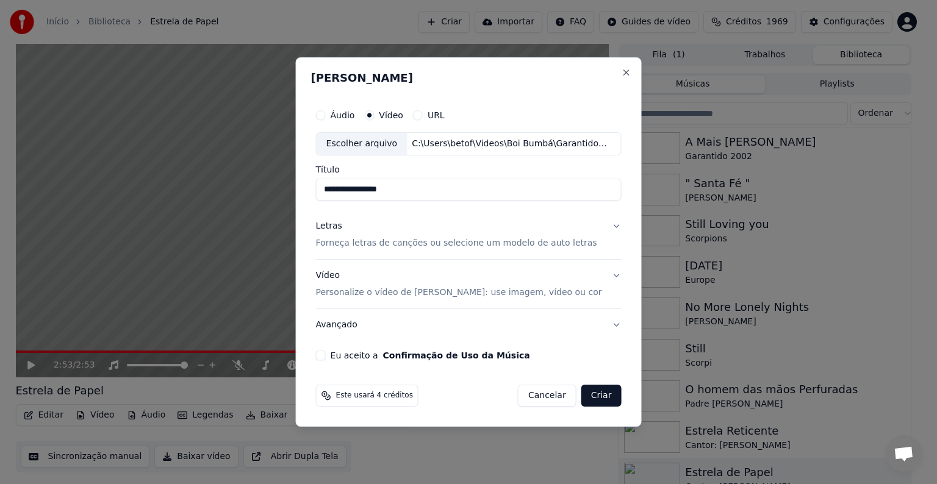  What do you see at coordinates (391, 115) in the screenshot?
I see `label: Vídeo` at bounding box center [391, 115].